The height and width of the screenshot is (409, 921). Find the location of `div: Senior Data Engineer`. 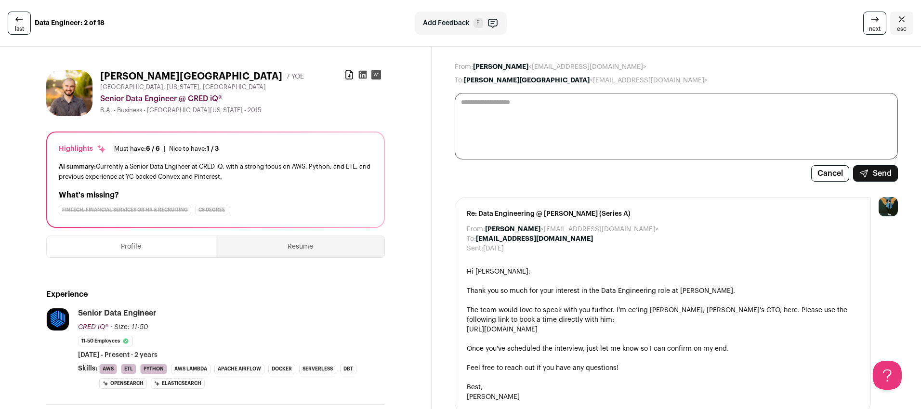

div: Senior Data Engineer is located at coordinates (117, 313).